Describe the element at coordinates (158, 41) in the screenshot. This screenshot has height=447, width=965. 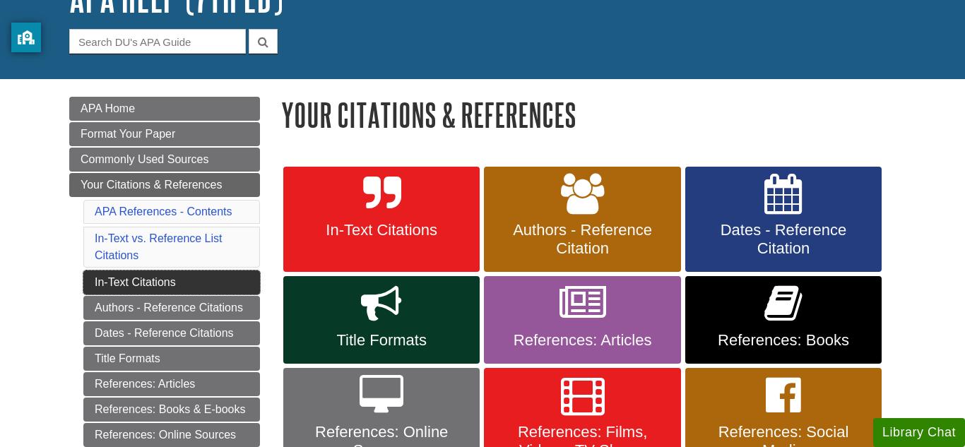
I see `input: Search DU's APA Guide` at that location.